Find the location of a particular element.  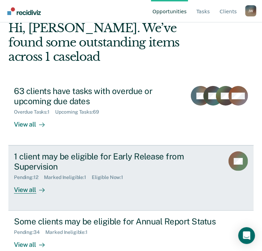

div: 63 clients have tasks with overdue or upcoming due dates is located at coordinates (98, 96).